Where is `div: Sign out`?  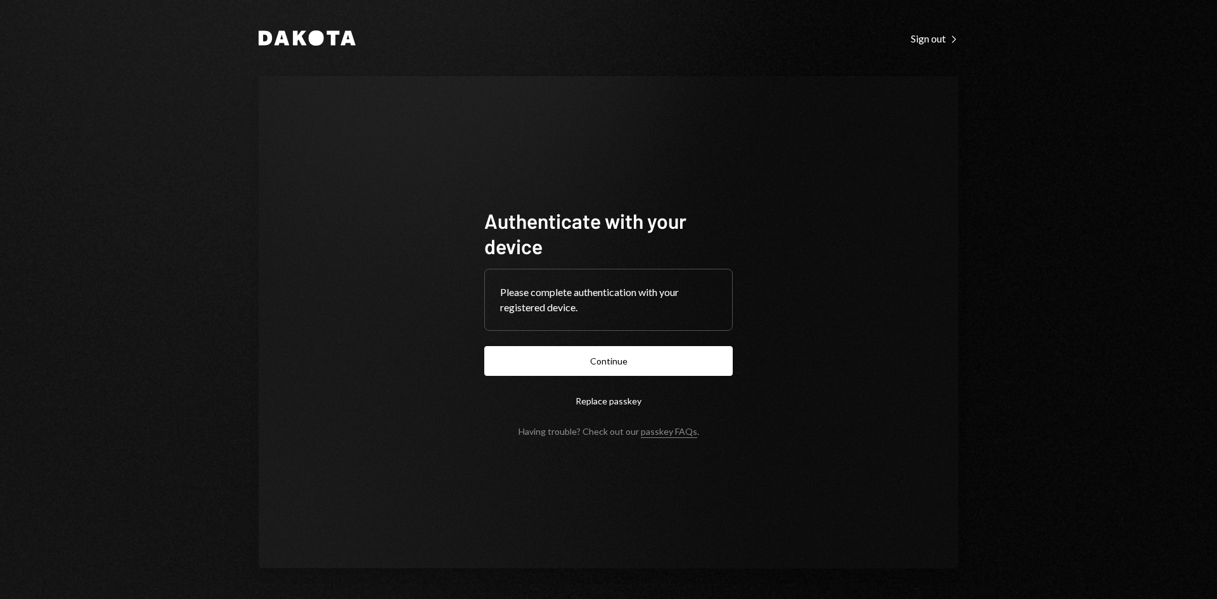 div: Sign out is located at coordinates (934, 39).